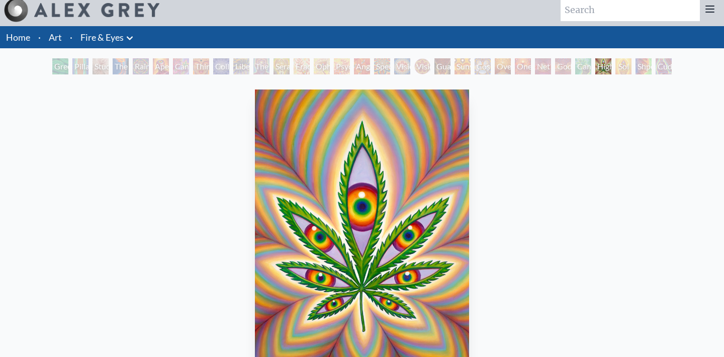 The width and height of the screenshot is (724, 357). I want to click on div: Spectral Lotus, so click(382, 66).